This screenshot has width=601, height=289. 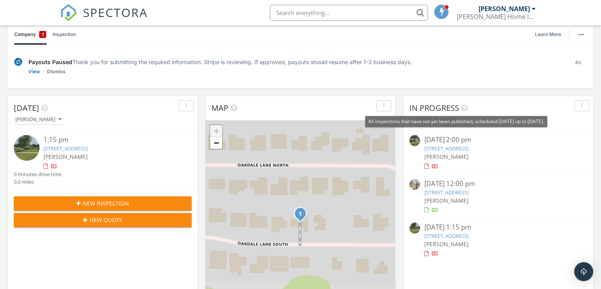 I want to click on a: Inspection, so click(x=64, y=34).